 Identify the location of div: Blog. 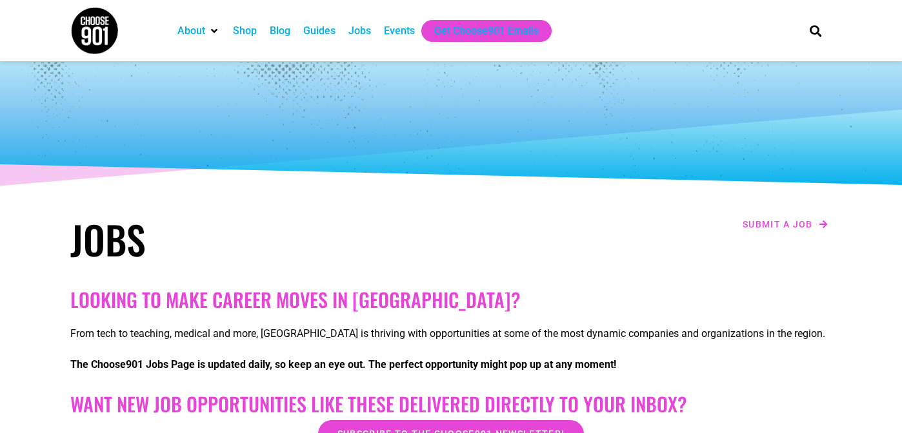
(280, 31).